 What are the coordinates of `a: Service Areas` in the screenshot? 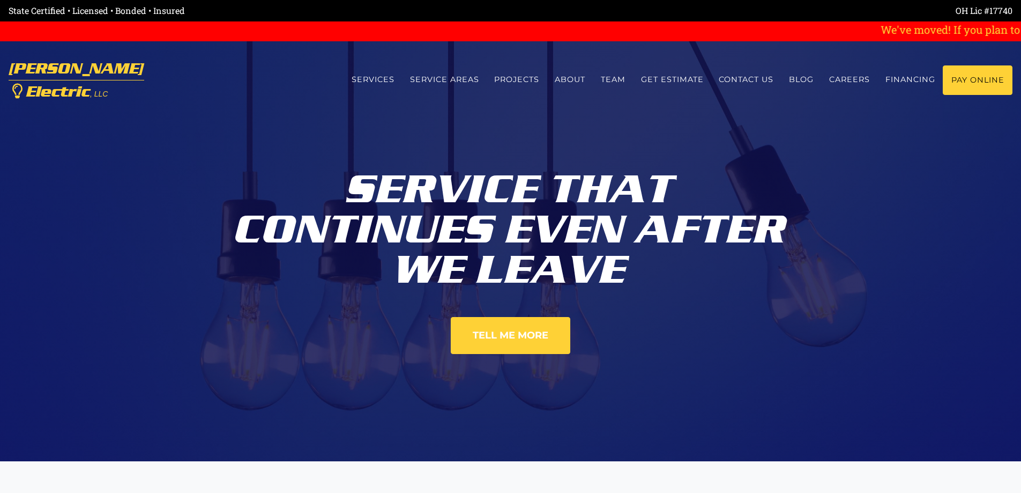 It's located at (444, 79).